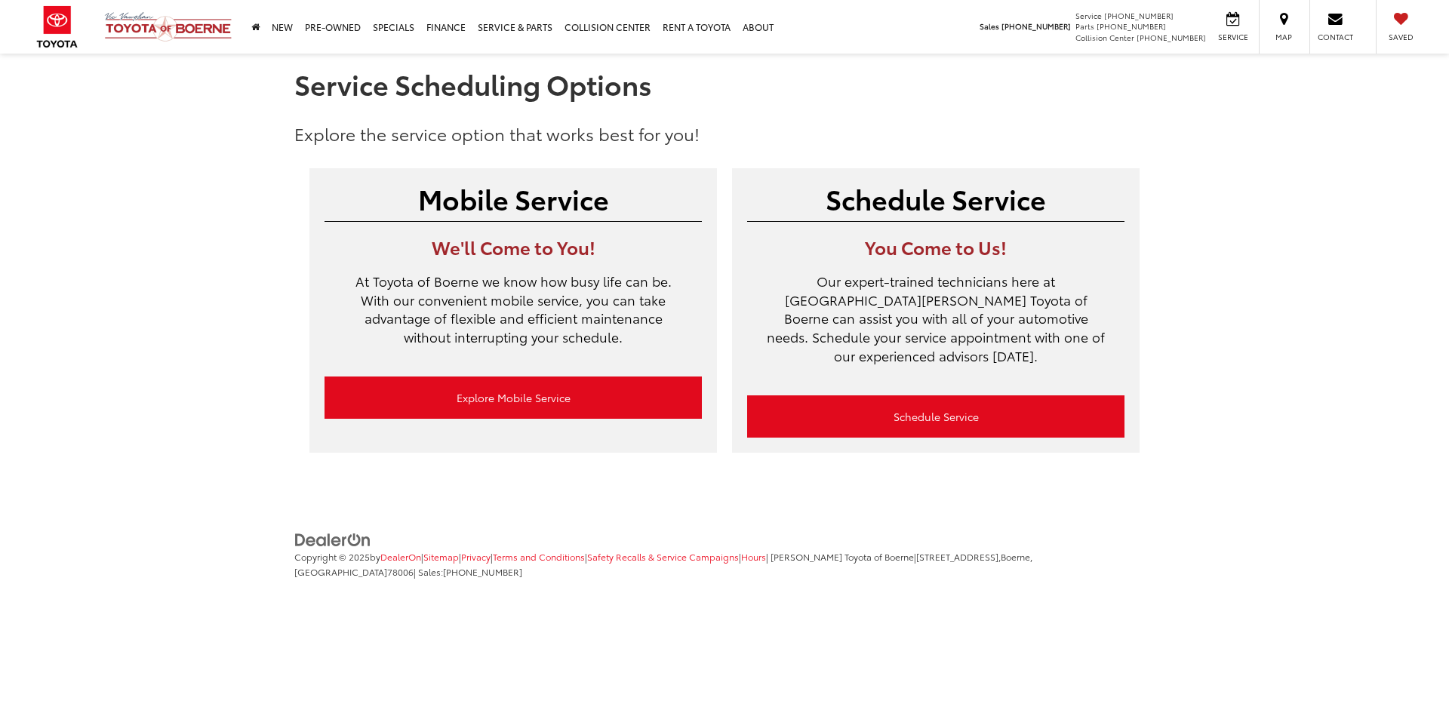 This screenshot has height=713, width=1449. Describe the element at coordinates (1401, 37) in the screenshot. I see `span: Saved` at that location.